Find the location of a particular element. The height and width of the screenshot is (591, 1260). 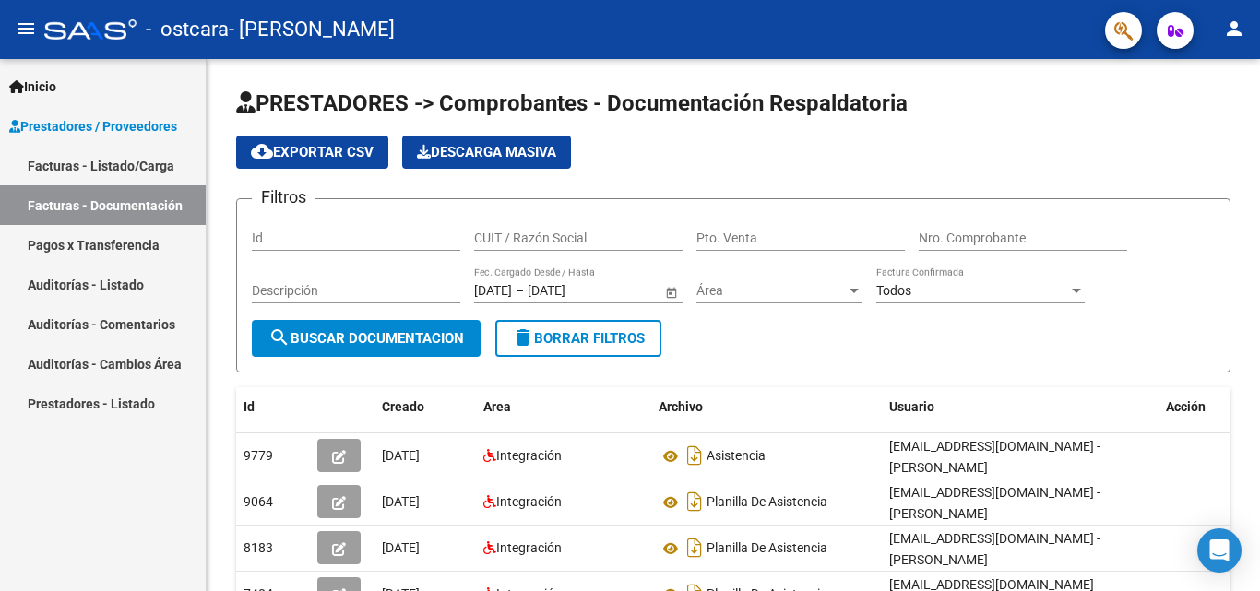

datatable-header-cell: Archivo is located at coordinates (766, 407).